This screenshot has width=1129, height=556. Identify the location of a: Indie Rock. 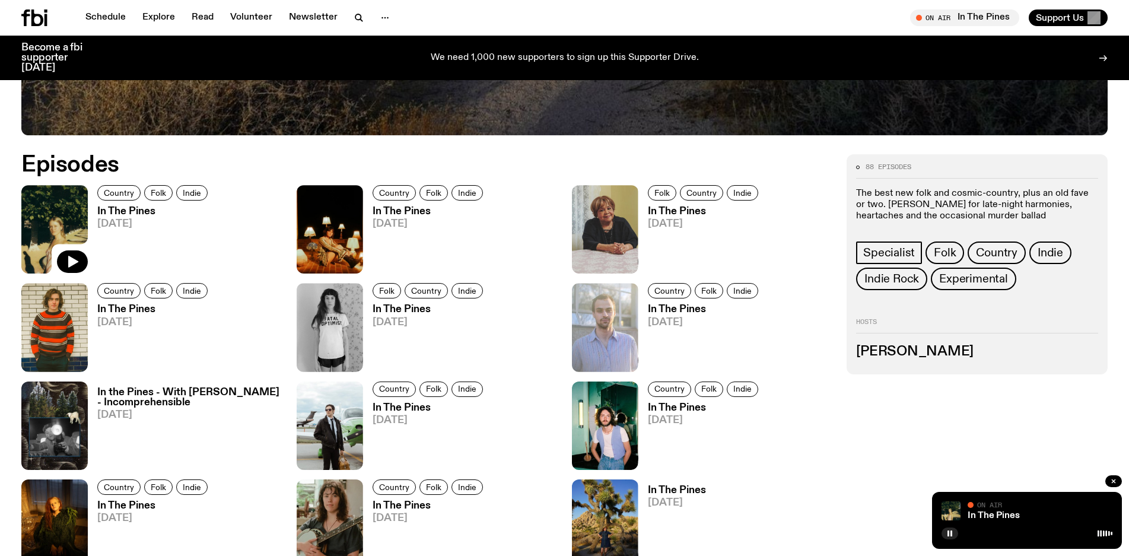
(891, 279).